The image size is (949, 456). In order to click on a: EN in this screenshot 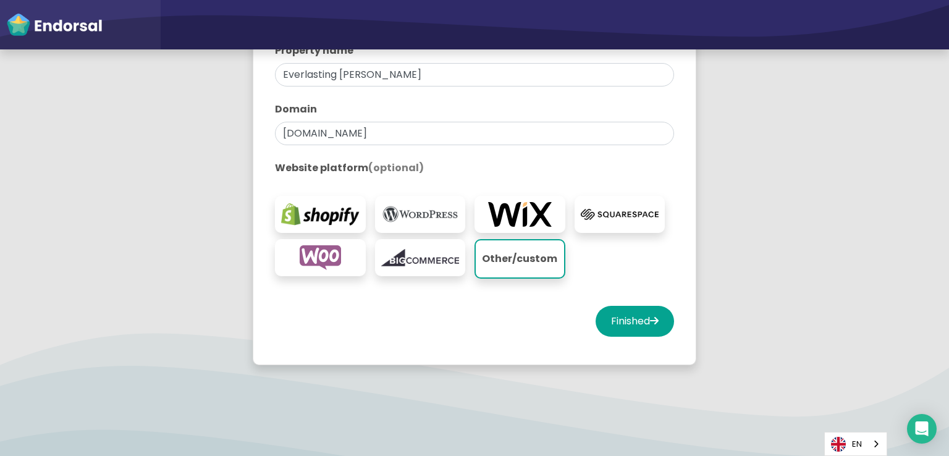, I will do `click(856, 444)`.